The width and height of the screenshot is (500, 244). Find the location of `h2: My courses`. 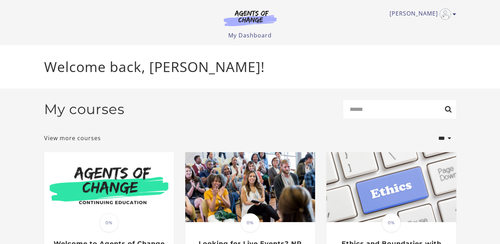

h2: My courses is located at coordinates (84, 109).